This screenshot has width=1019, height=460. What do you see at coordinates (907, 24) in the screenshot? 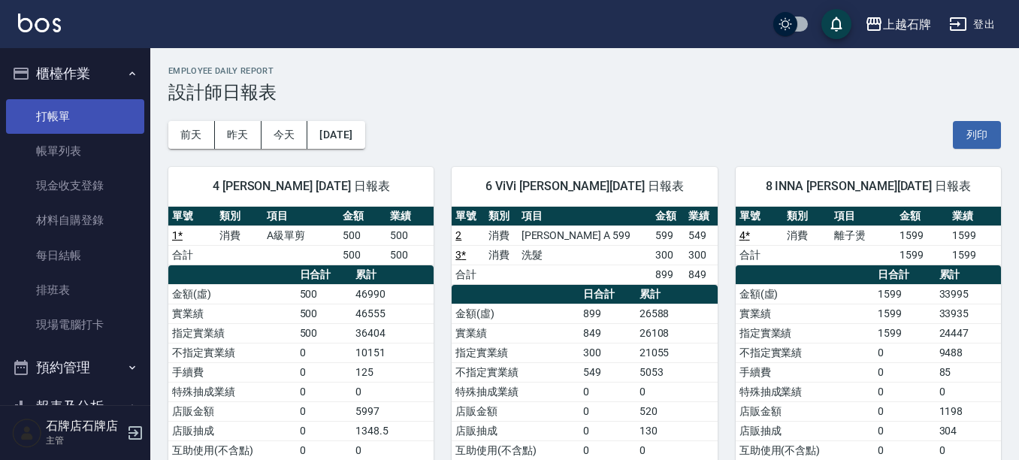
I see `div: 上越石牌` at bounding box center [907, 24].